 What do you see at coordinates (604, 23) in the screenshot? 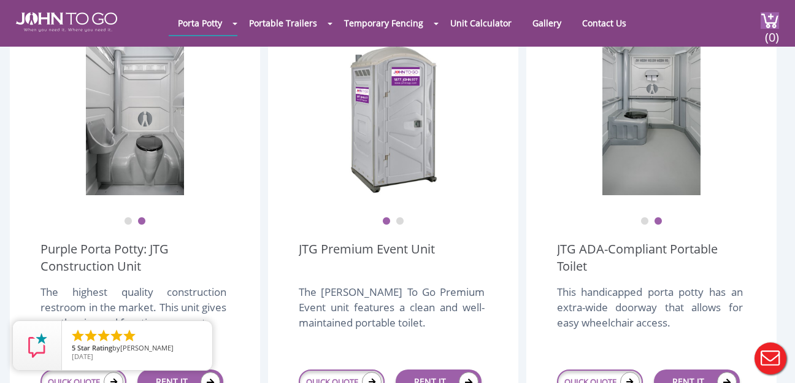
I see `a: Contact Us` at bounding box center [604, 23].